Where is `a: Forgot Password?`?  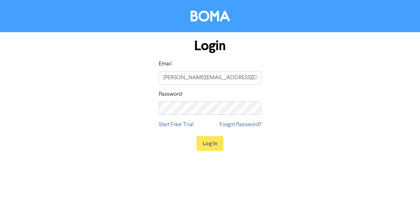
a: Forgot Password? is located at coordinates (240, 125).